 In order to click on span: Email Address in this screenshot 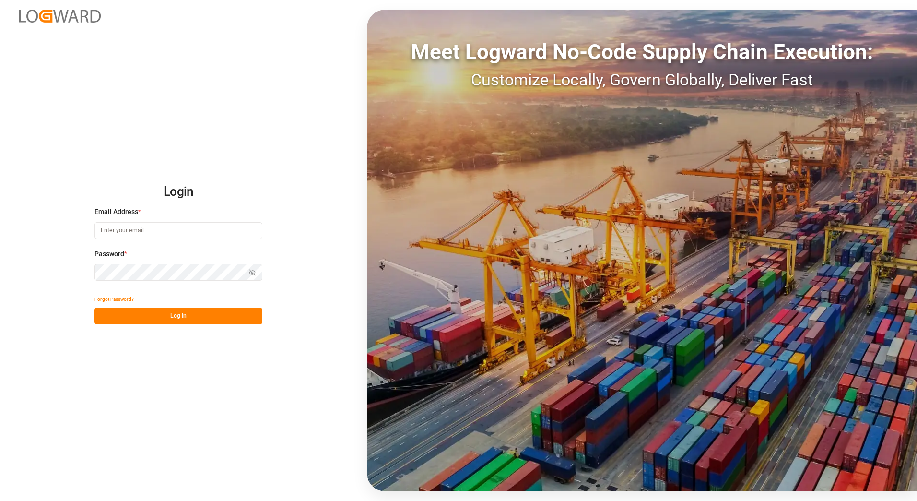, I will do `click(116, 211)`.